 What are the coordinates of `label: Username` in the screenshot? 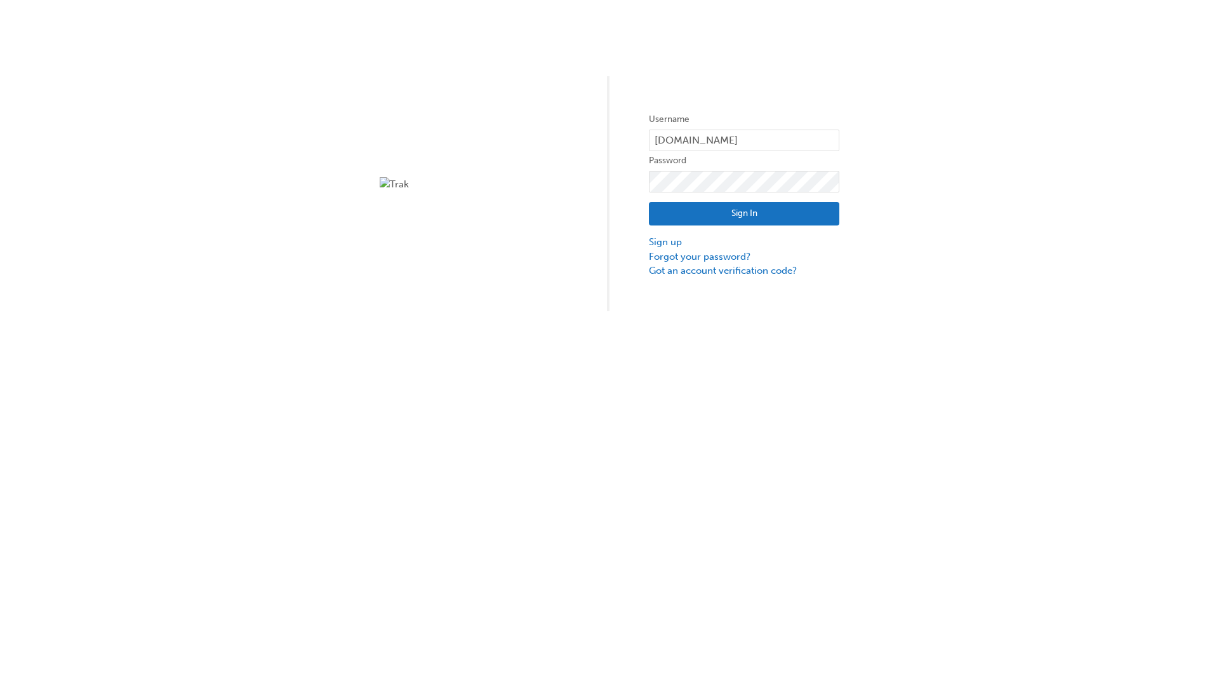 It's located at (744, 119).